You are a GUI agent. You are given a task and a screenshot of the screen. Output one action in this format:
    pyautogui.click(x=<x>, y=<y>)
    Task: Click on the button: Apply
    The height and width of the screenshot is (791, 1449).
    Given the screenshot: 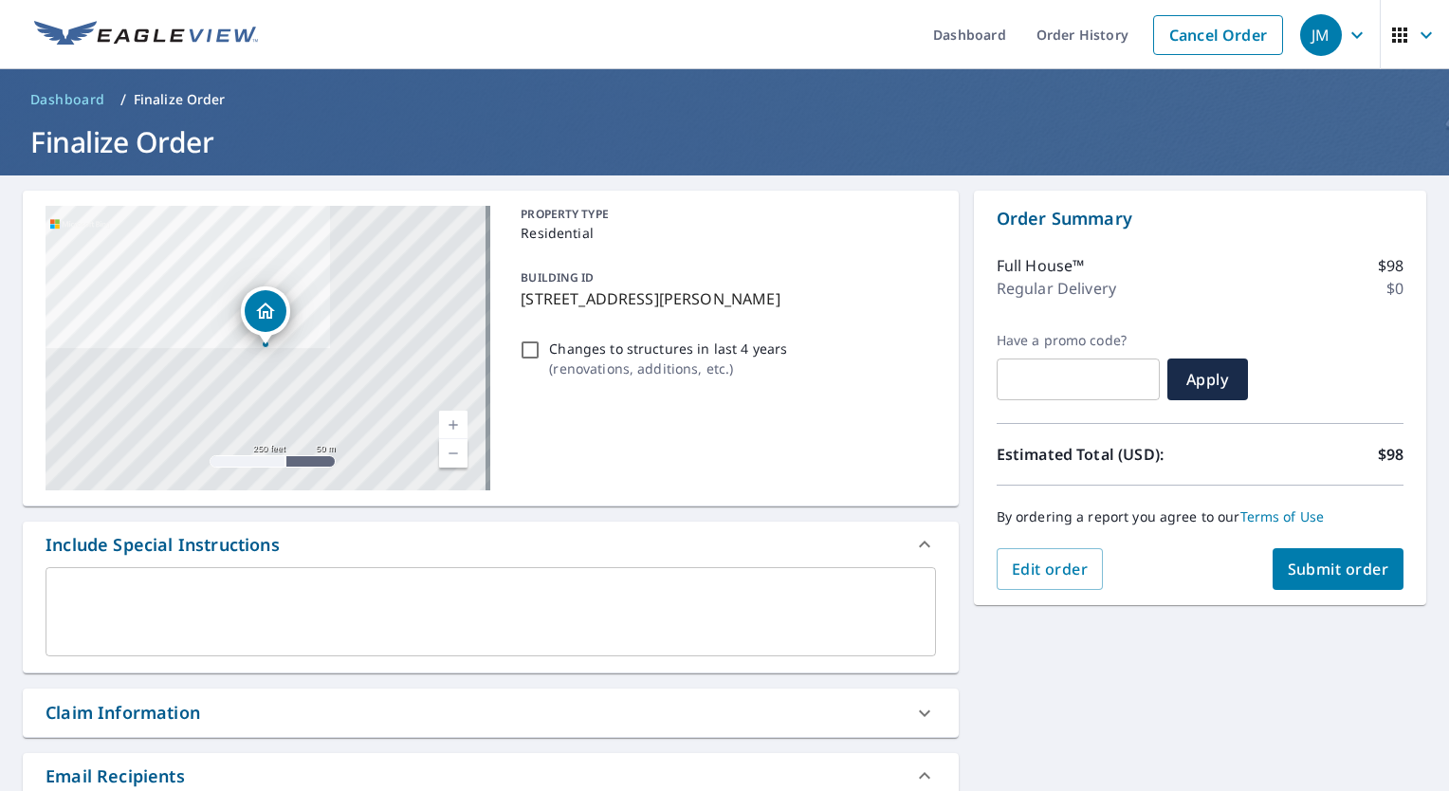 What is the action you would take?
    pyautogui.click(x=1207, y=379)
    